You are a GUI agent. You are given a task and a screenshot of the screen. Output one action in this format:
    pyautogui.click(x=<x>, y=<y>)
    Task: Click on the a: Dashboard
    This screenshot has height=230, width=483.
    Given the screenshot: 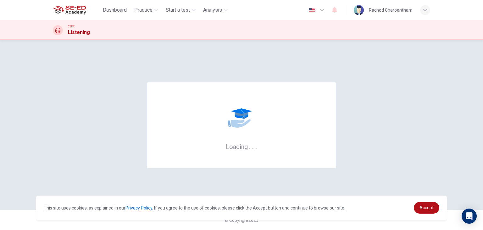 What is the action you would take?
    pyautogui.click(x=115, y=10)
    